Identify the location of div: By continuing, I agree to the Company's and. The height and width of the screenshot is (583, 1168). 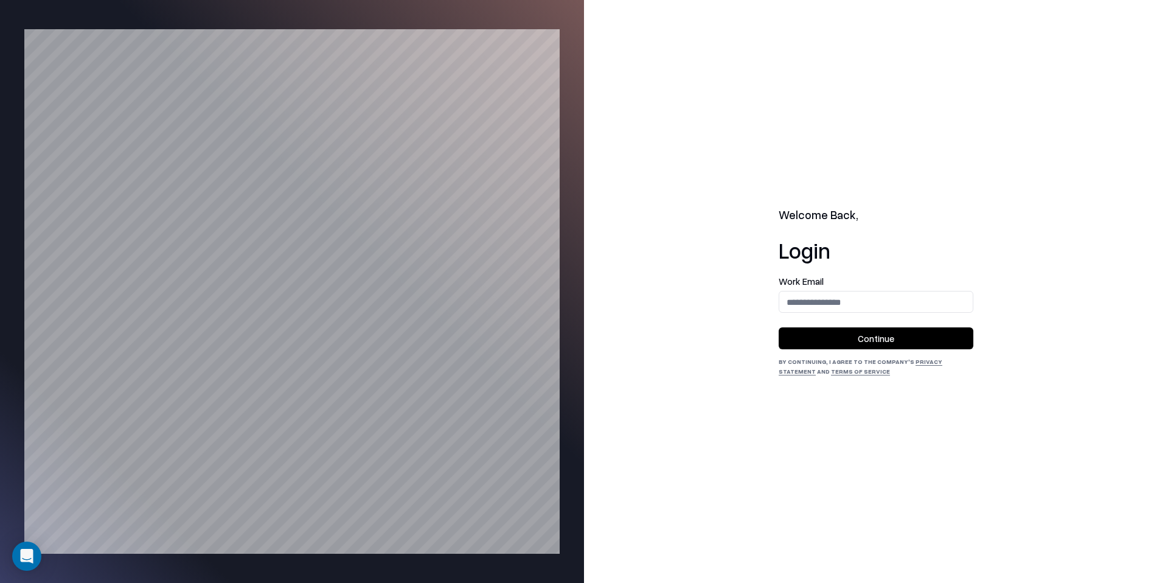
(876, 366).